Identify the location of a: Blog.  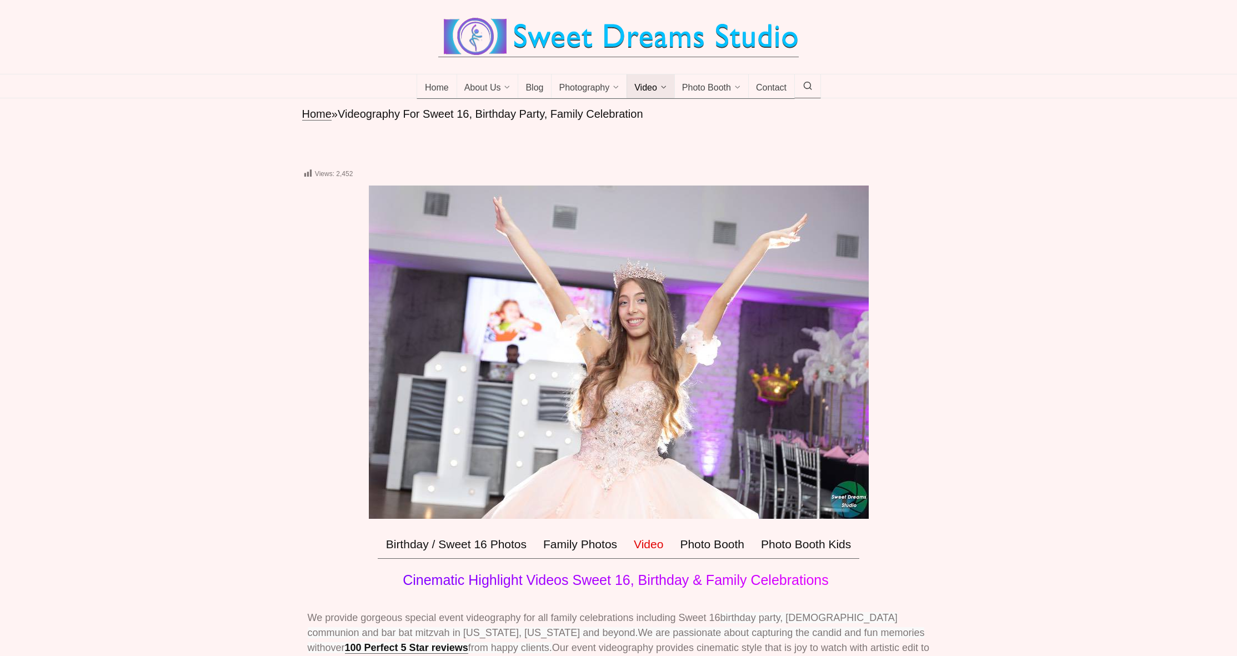
(534, 87).